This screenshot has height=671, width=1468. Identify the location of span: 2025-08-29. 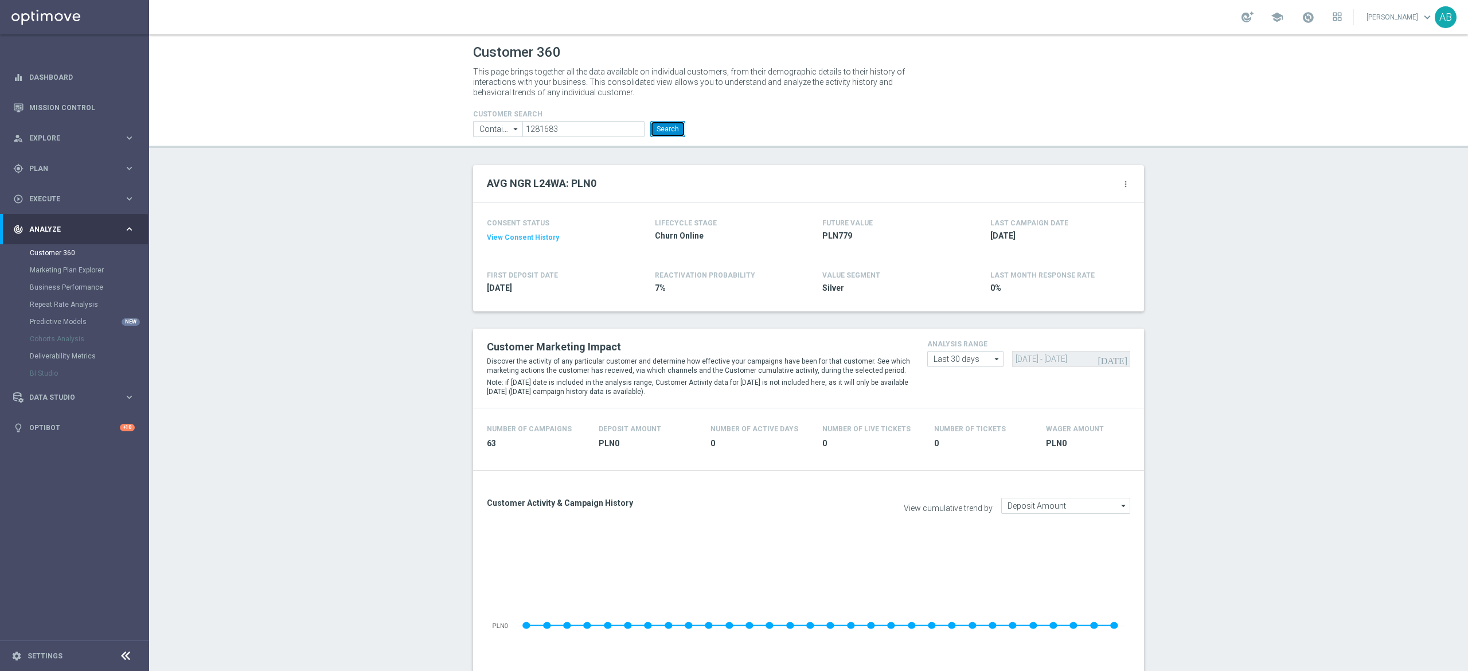
(1057, 236).